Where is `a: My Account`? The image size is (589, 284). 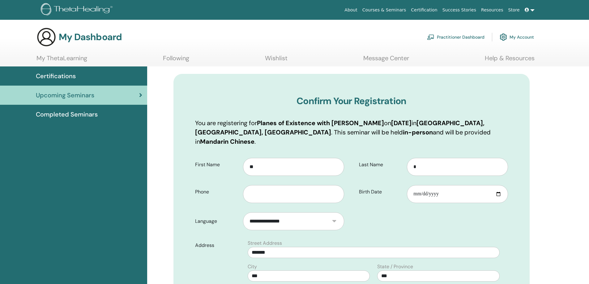 a: My Account is located at coordinates (517, 37).